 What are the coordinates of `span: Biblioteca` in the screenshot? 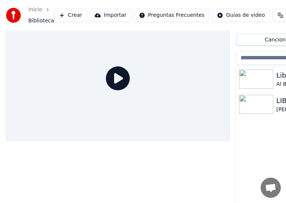 It's located at (41, 21).